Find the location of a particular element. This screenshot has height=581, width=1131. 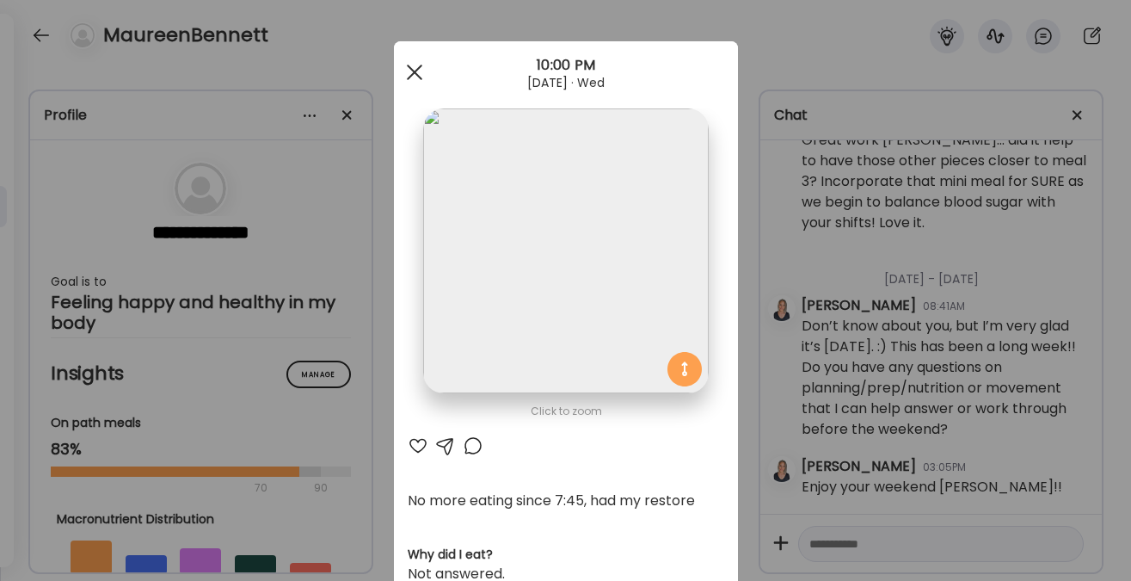

div: 10:00 PM is located at coordinates (566, 65).